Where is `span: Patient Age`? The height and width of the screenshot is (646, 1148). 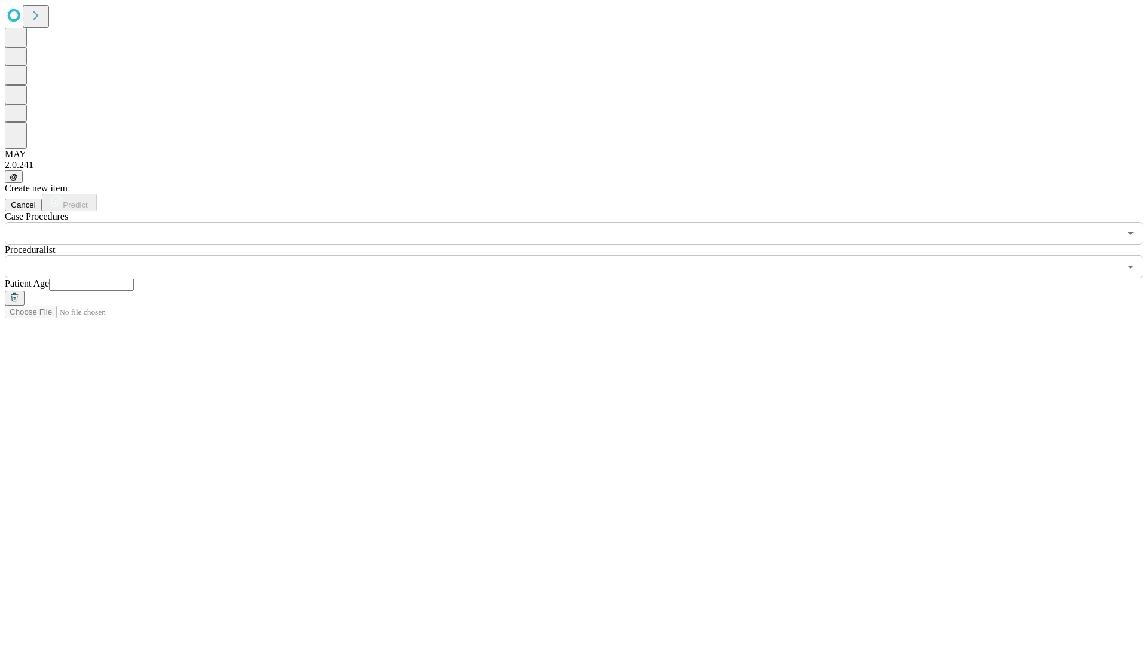
span: Patient Age is located at coordinates (27, 283).